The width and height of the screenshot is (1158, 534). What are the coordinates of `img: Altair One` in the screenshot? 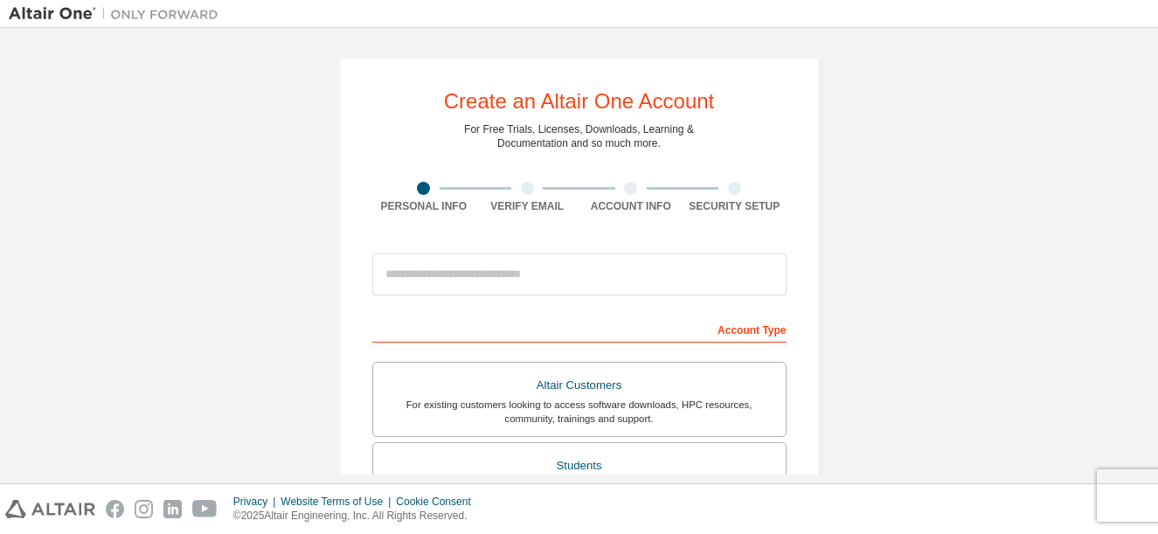 It's located at (118, 14).